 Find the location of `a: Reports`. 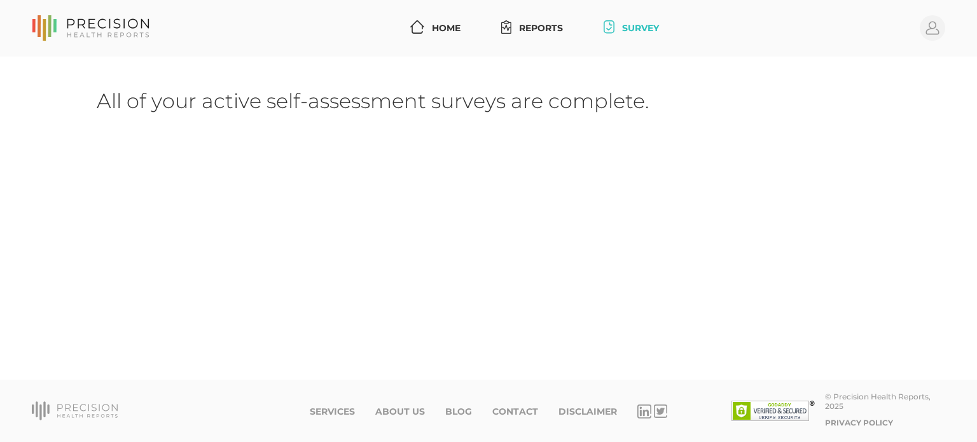

a: Reports is located at coordinates (532, 28).